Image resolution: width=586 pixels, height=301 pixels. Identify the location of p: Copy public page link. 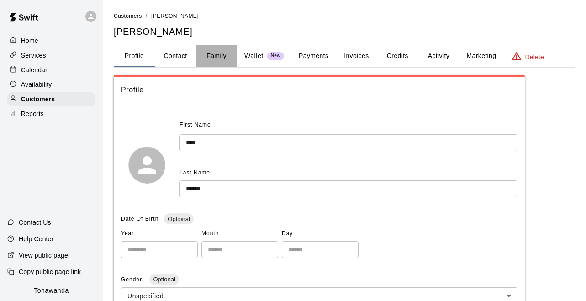
(50, 272).